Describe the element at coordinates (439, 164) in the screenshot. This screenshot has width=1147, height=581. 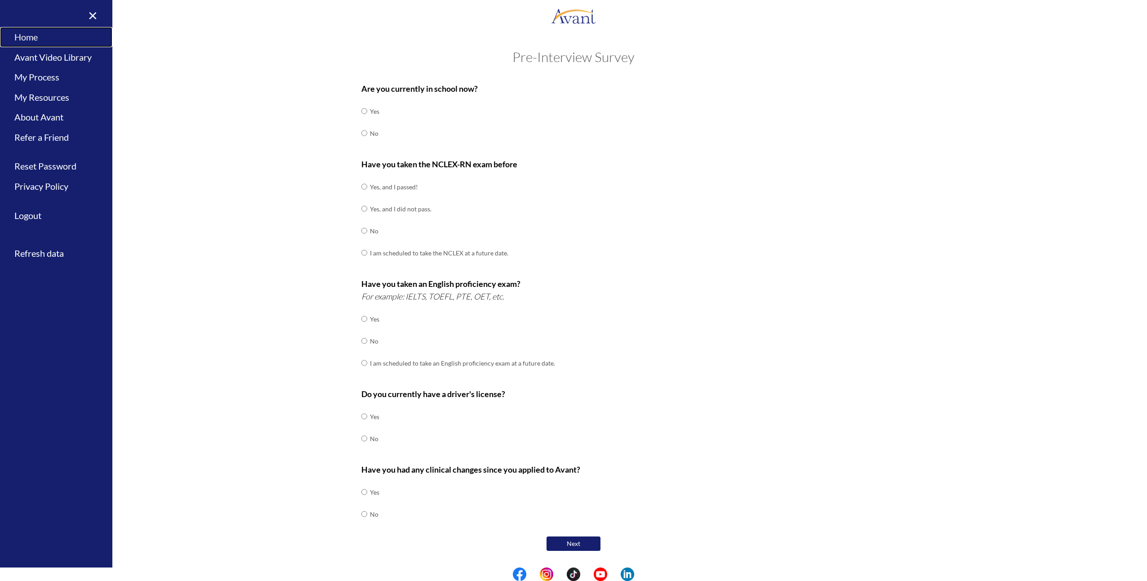
I see `b: Have you taken the NCLEX-RN exam before` at that location.